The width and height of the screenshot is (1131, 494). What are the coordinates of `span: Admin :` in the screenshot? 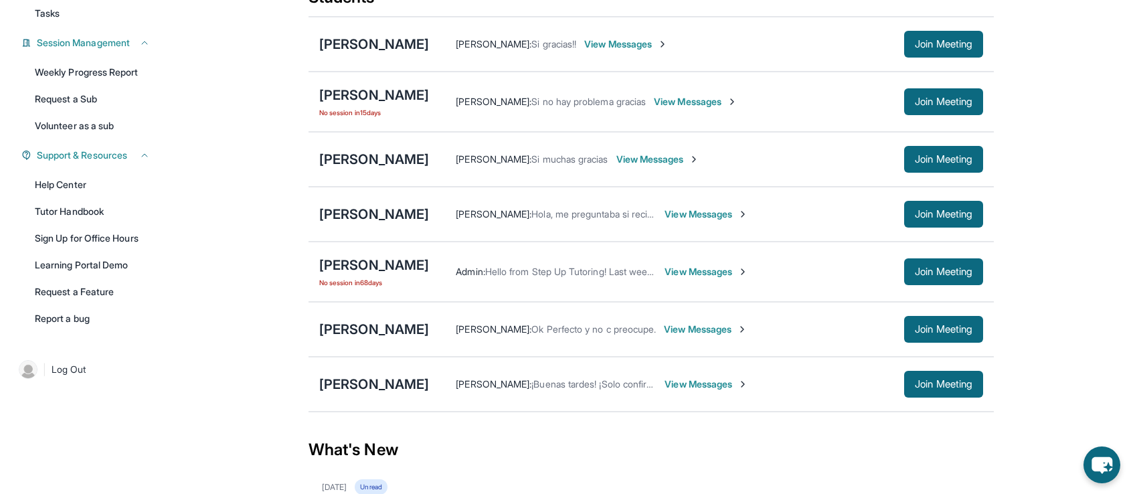 It's located at (470, 271).